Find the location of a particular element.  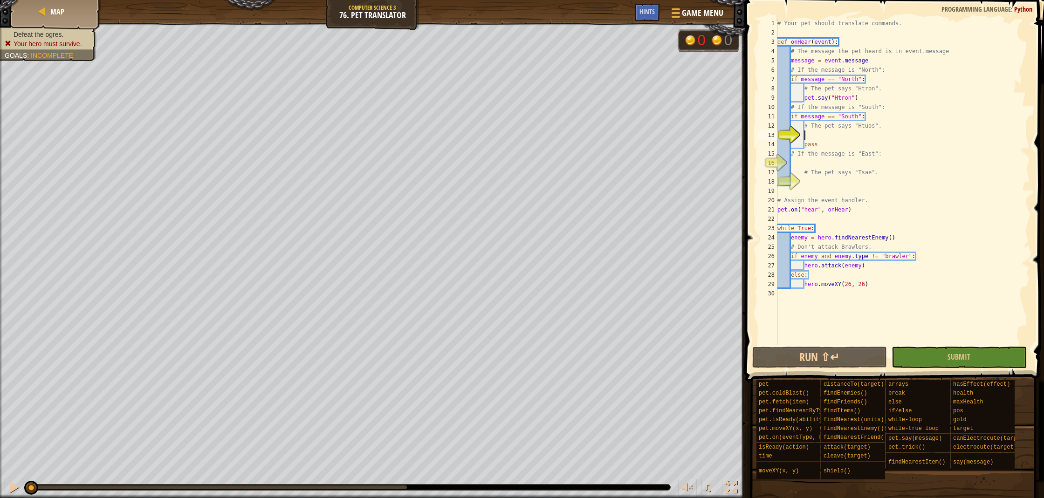

span: findNearest(units) is located at coordinates (854, 420).